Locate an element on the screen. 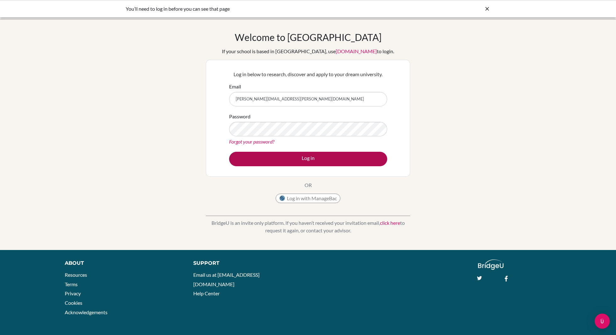 The image size is (616, 335). div: Open Intercom Messenger is located at coordinates (602, 321).